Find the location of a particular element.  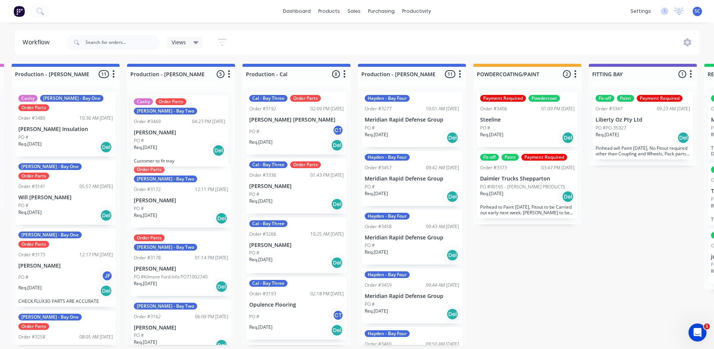

div: products is located at coordinates (329, 11).